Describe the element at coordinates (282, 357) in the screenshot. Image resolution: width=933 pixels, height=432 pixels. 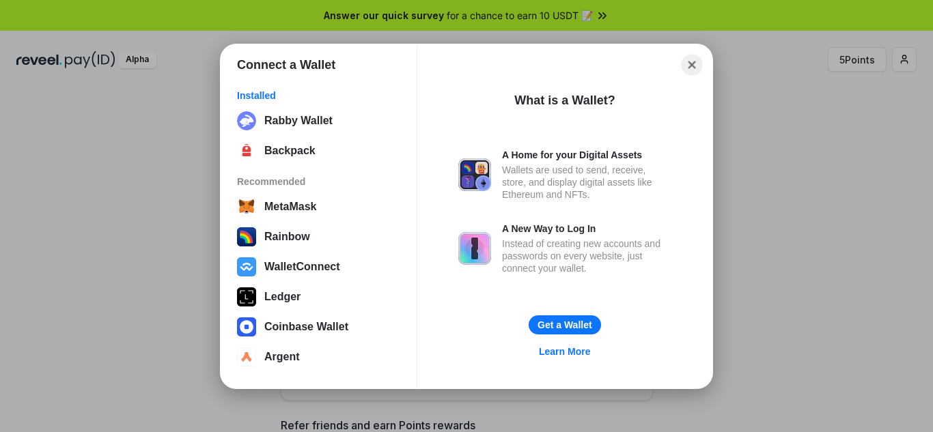
I see `div: Argent` at that location.